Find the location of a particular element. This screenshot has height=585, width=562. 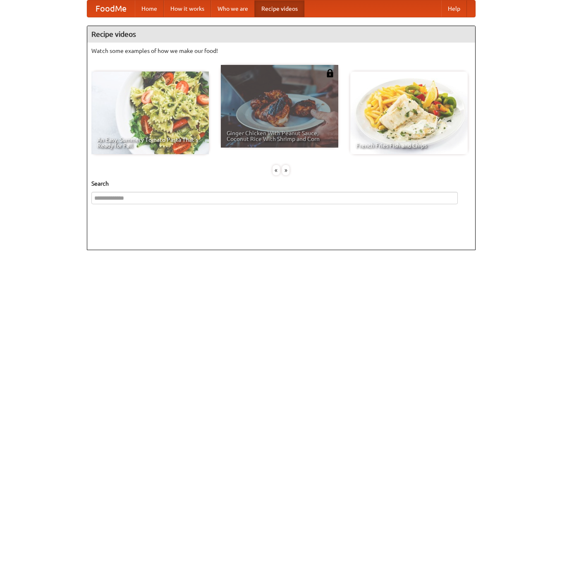

a: FoodMe is located at coordinates (111, 9).